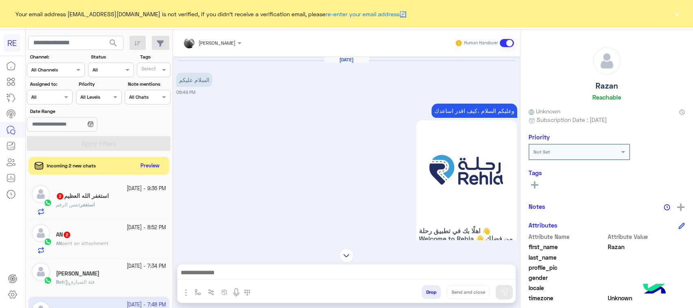  Describe the element at coordinates (12, 43) in the screenshot. I see `div: RE` at that location.